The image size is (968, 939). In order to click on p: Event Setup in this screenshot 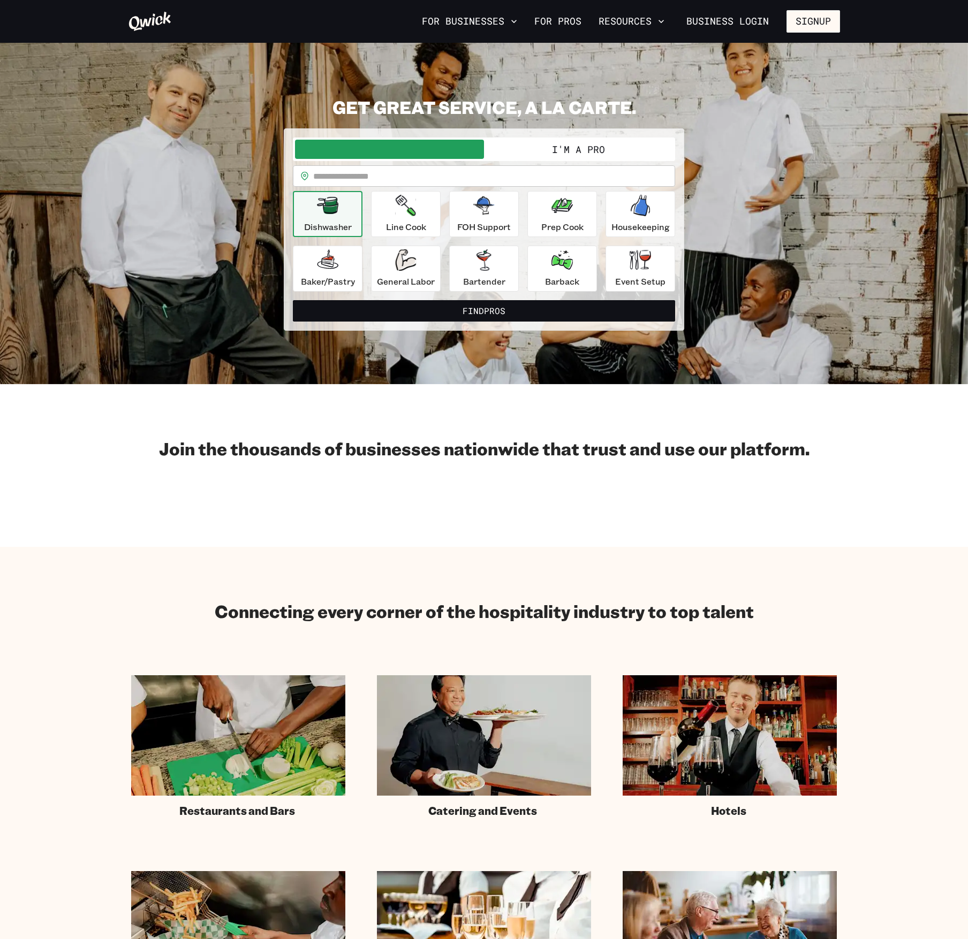, I will do `click(640, 282)`.